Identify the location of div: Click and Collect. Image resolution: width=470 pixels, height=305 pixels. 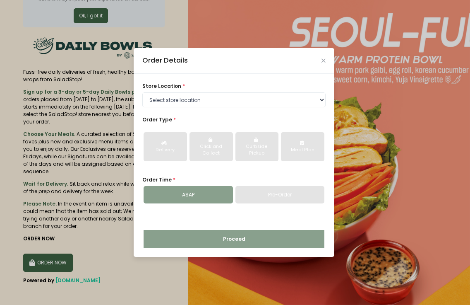
(211, 150).